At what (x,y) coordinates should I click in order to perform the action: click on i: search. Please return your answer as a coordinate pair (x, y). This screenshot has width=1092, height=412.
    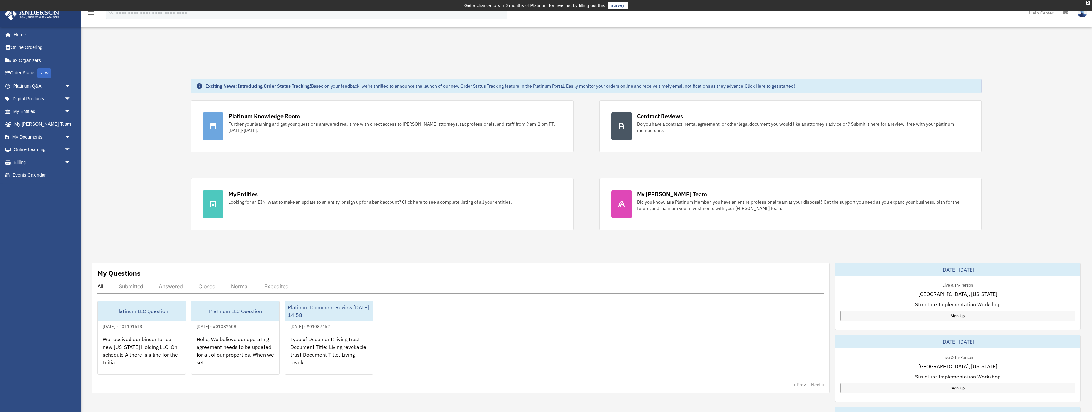
    Looking at the image, I should click on (111, 12).